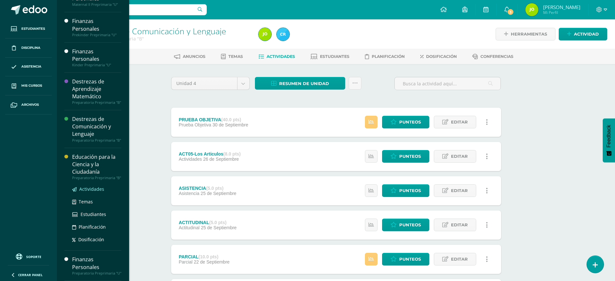 This screenshot has width=615, height=281. What do you see at coordinates (32, 86) in the screenshot?
I see `span: Mis cursos` at bounding box center [32, 86].